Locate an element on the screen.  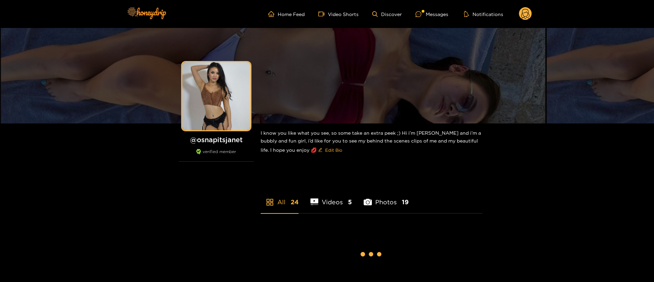
span: home is located at coordinates (273, 14).